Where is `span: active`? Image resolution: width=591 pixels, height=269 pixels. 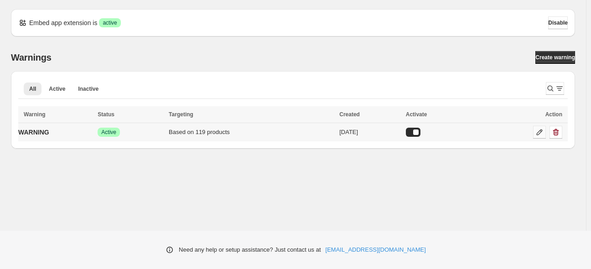
span: active is located at coordinates (109, 23).